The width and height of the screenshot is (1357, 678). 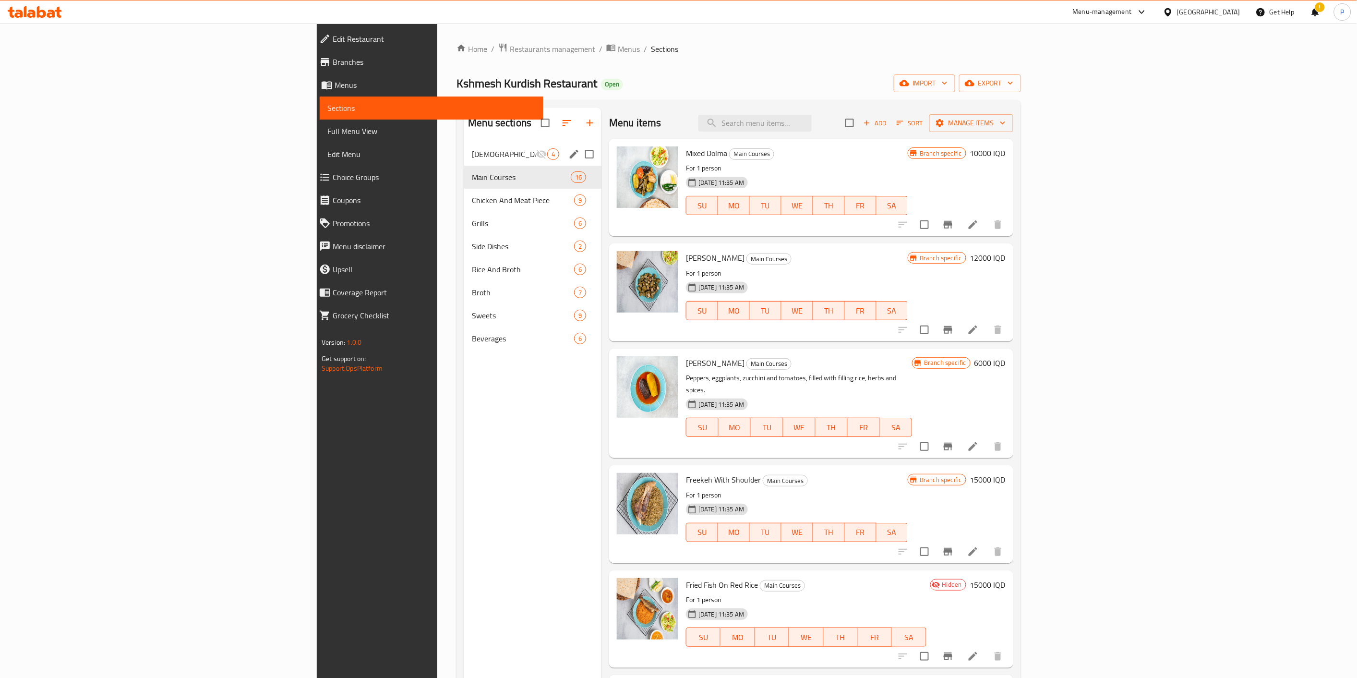 What do you see at coordinates (434, 200) in the screenshot?
I see `span: Coupons` at bounding box center [434, 200].